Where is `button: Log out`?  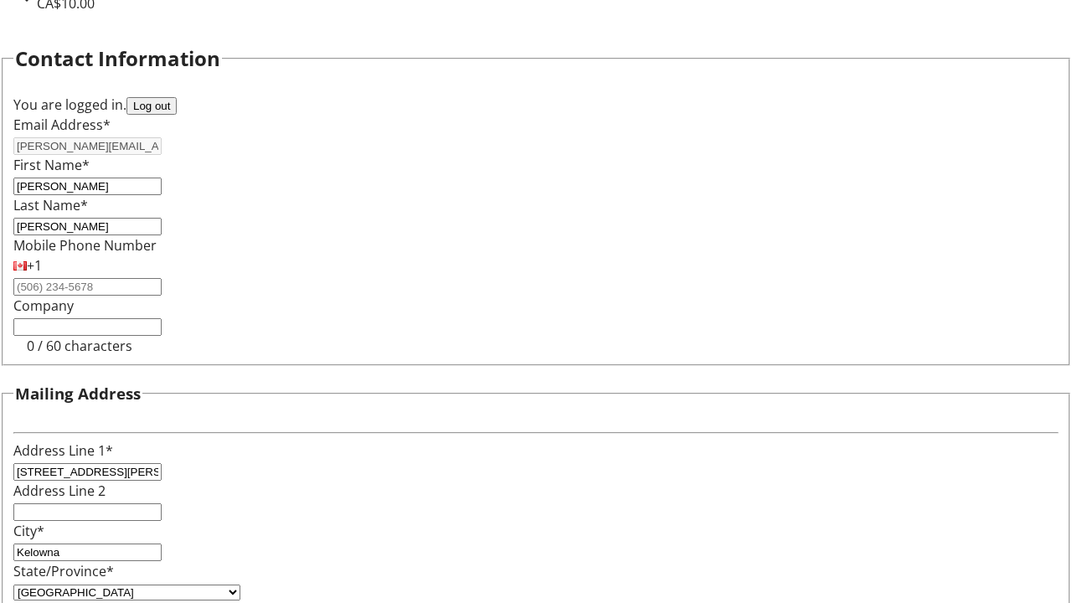
button: Log out is located at coordinates (152, 106).